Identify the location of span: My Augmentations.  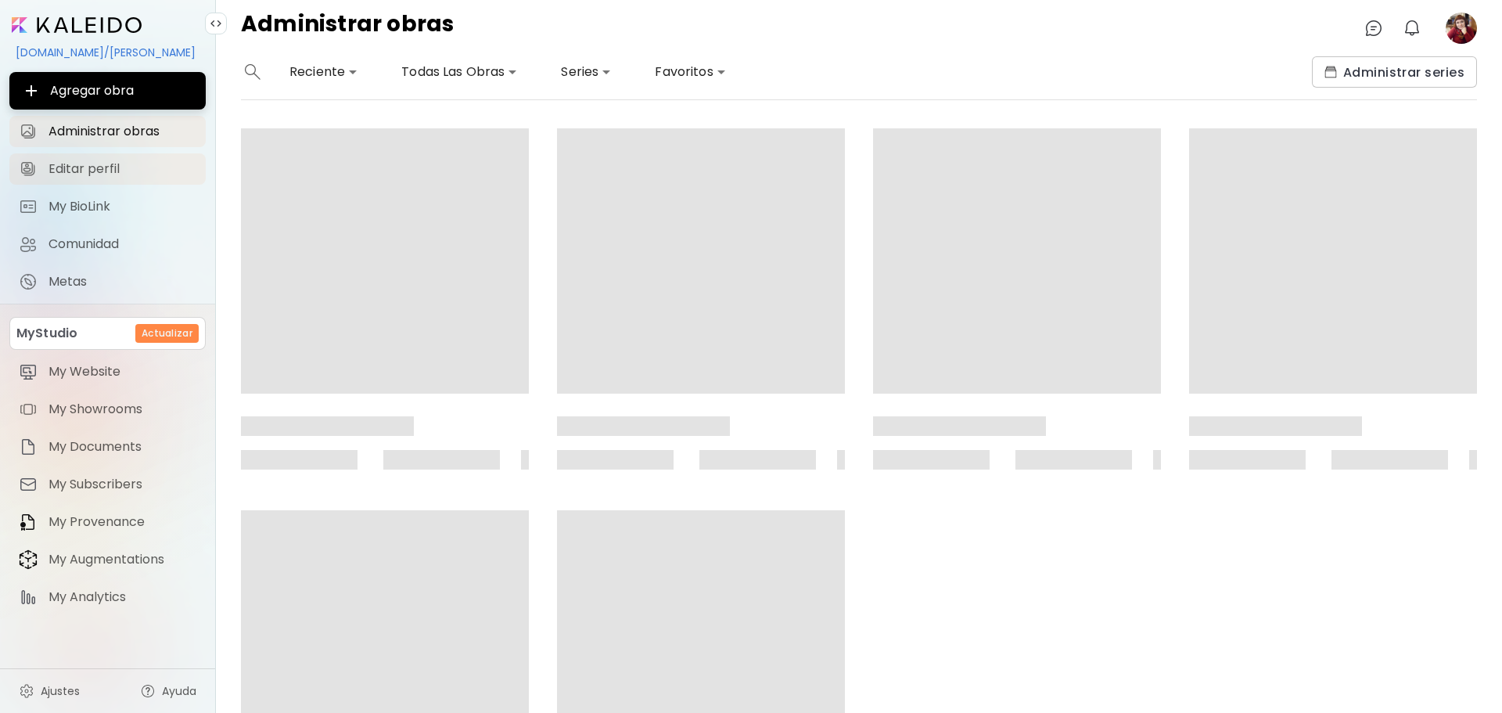
(122, 559).